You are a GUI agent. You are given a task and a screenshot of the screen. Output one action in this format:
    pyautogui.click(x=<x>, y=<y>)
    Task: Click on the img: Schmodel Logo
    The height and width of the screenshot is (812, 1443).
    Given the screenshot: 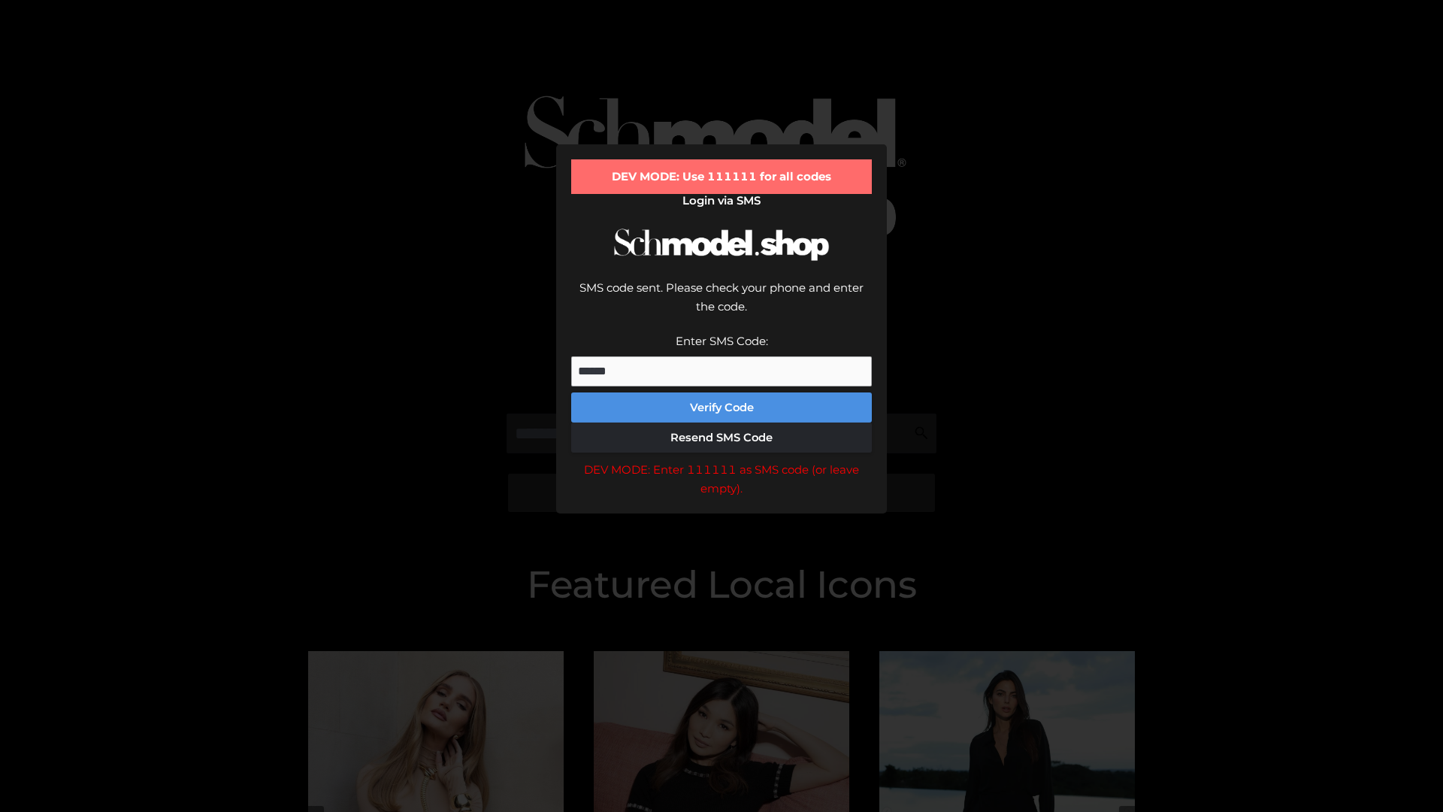 What is the action you would take?
    pyautogui.click(x=722, y=244)
    